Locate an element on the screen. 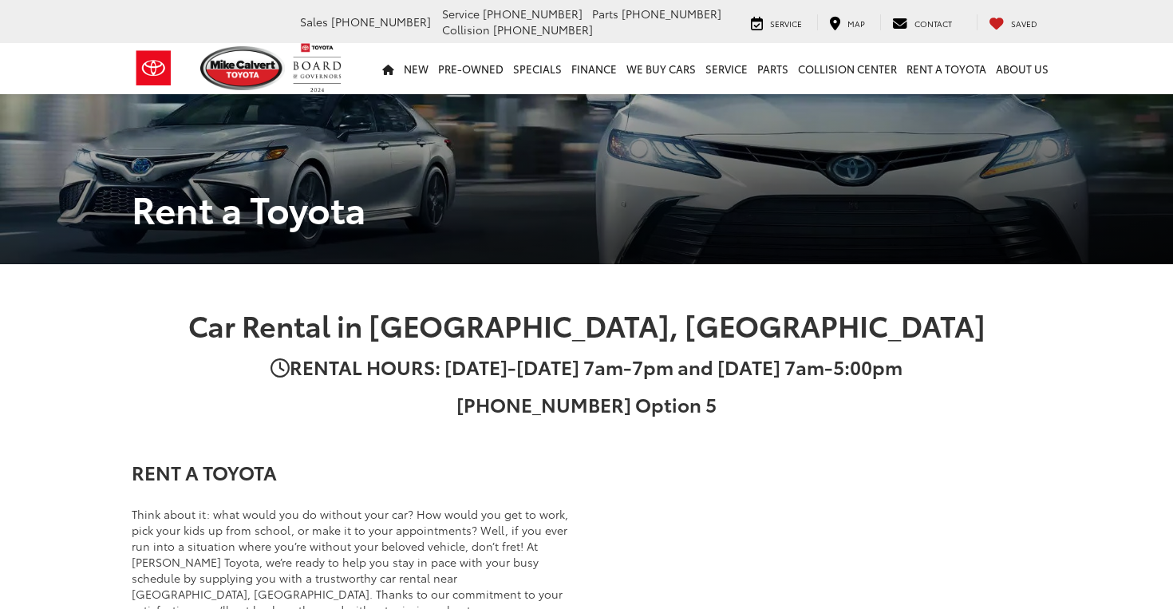  a: Parts is located at coordinates (772, 69).